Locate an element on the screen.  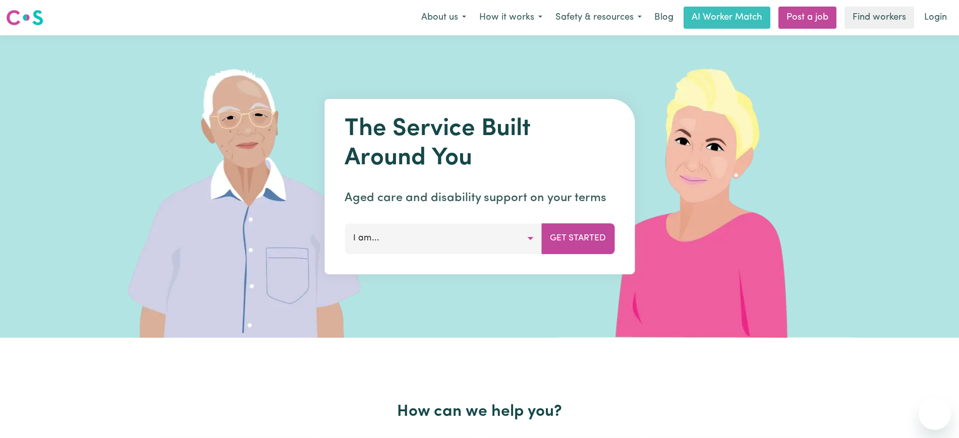
a: Post a job is located at coordinates (807, 18).